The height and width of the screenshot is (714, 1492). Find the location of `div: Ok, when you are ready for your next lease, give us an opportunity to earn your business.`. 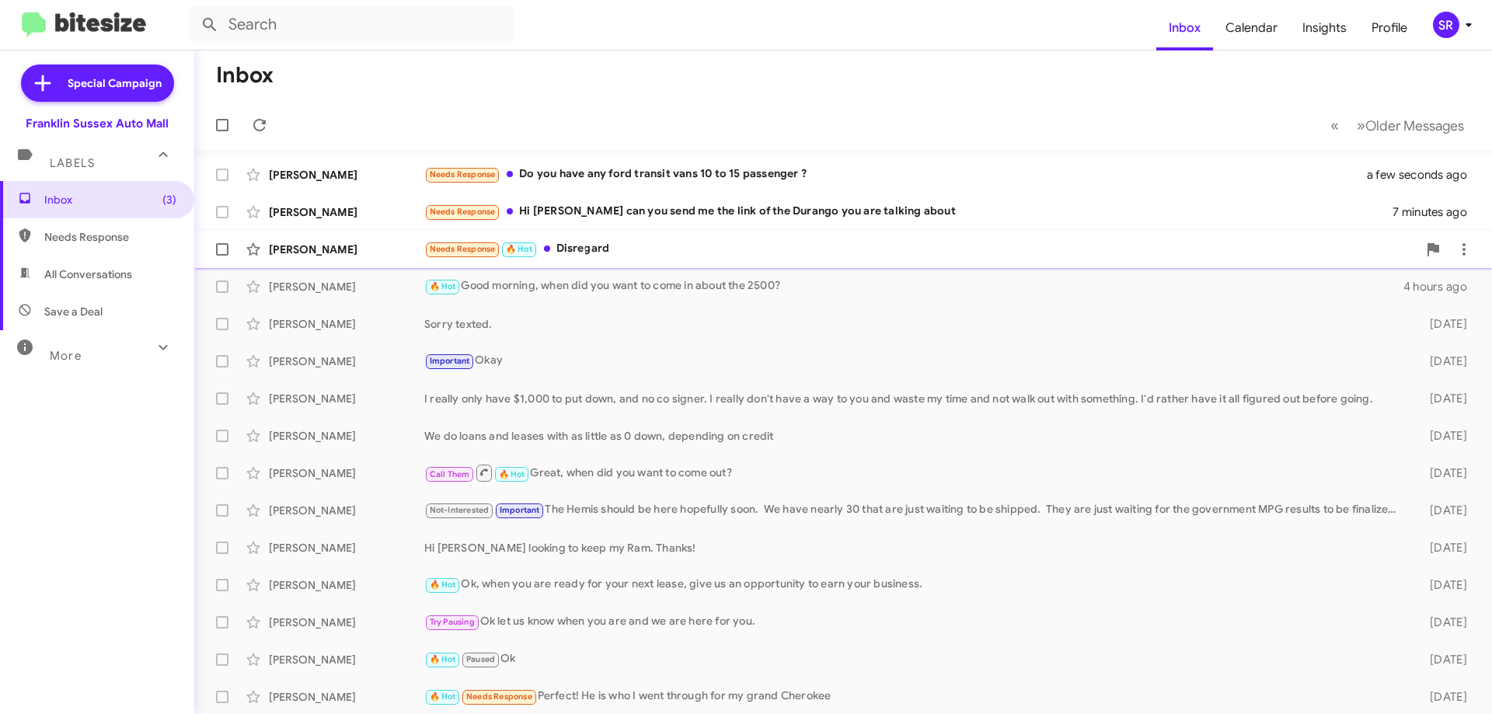

div: Ok, when you are ready for your next lease, give us an opportunity to earn your business. is located at coordinates (915, 584).